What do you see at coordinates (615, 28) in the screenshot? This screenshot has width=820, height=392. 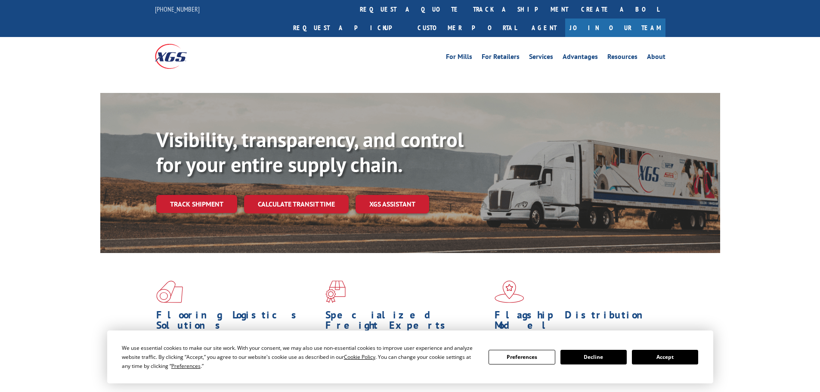 I see `a: Join Our Team` at bounding box center [615, 28].